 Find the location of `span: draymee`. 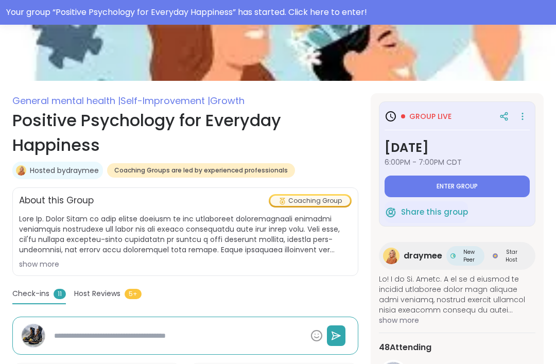

span: draymee is located at coordinates (423, 256).